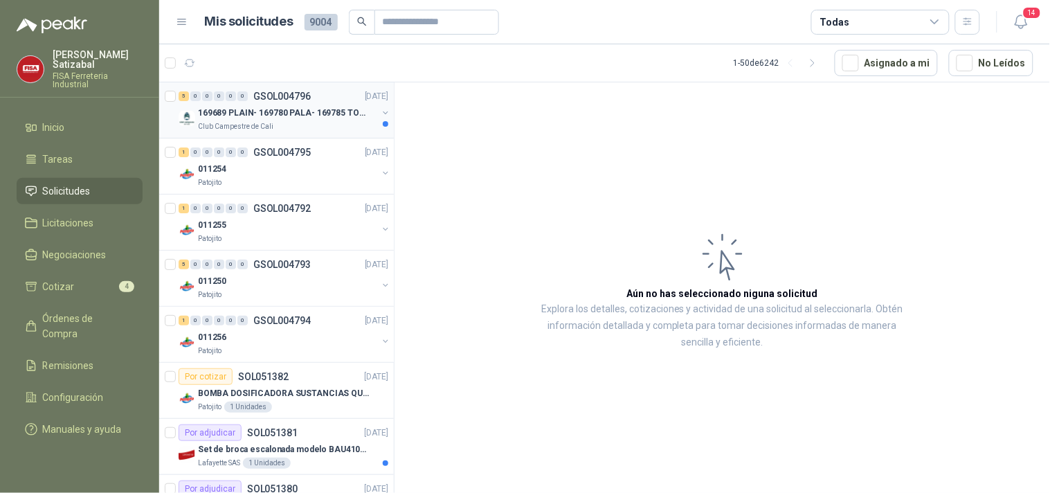 Image resolution: width=1050 pixels, height=493 pixels. What do you see at coordinates (282, 264) in the screenshot?
I see `p: GSOL004793` at bounding box center [282, 264].